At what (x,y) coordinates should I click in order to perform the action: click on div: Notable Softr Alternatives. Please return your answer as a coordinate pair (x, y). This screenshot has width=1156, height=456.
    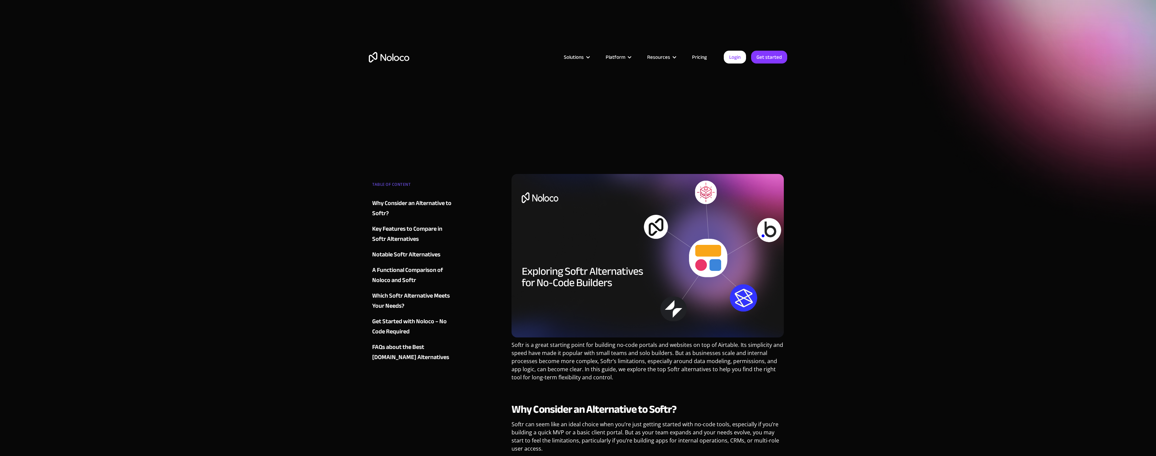
    Looking at the image, I should click on (406, 255).